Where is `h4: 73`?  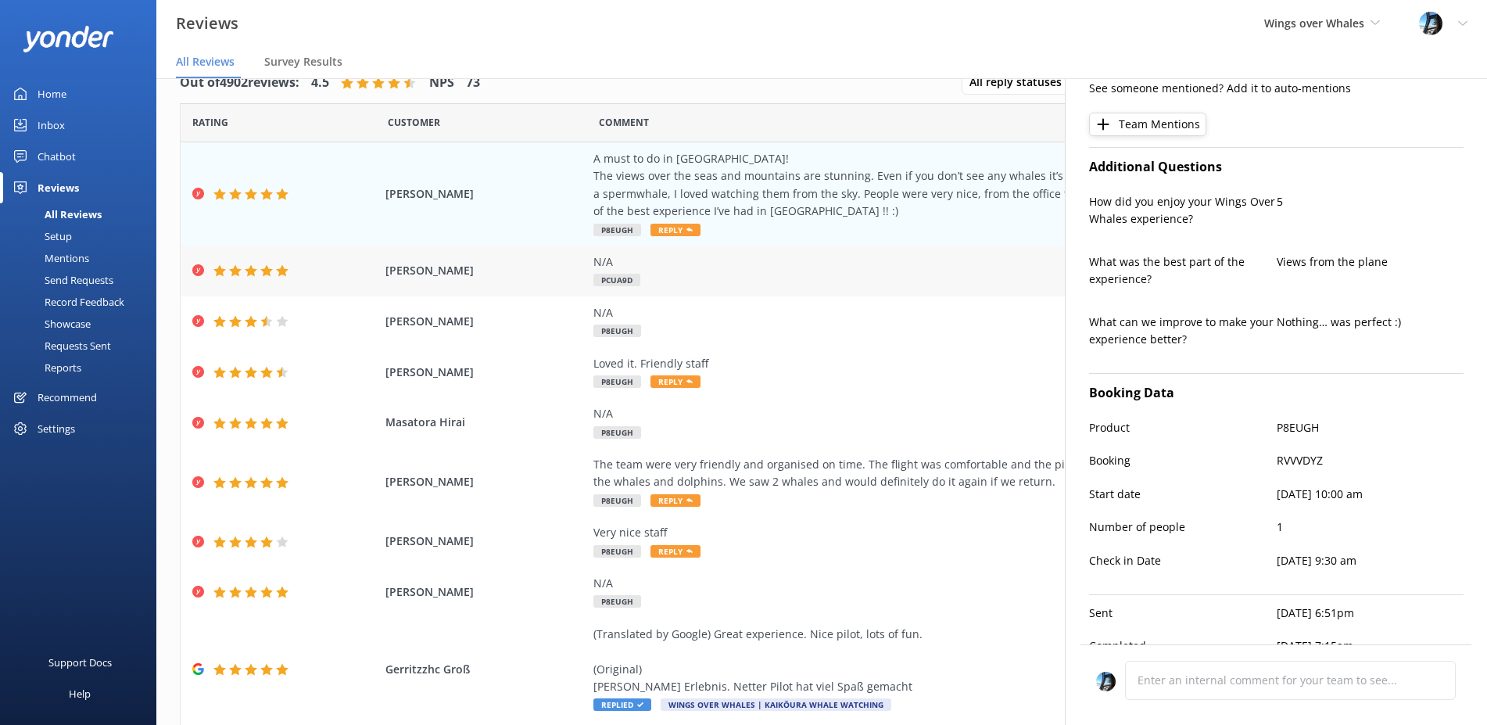 h4: 73 is located at coordinates (473, 83).